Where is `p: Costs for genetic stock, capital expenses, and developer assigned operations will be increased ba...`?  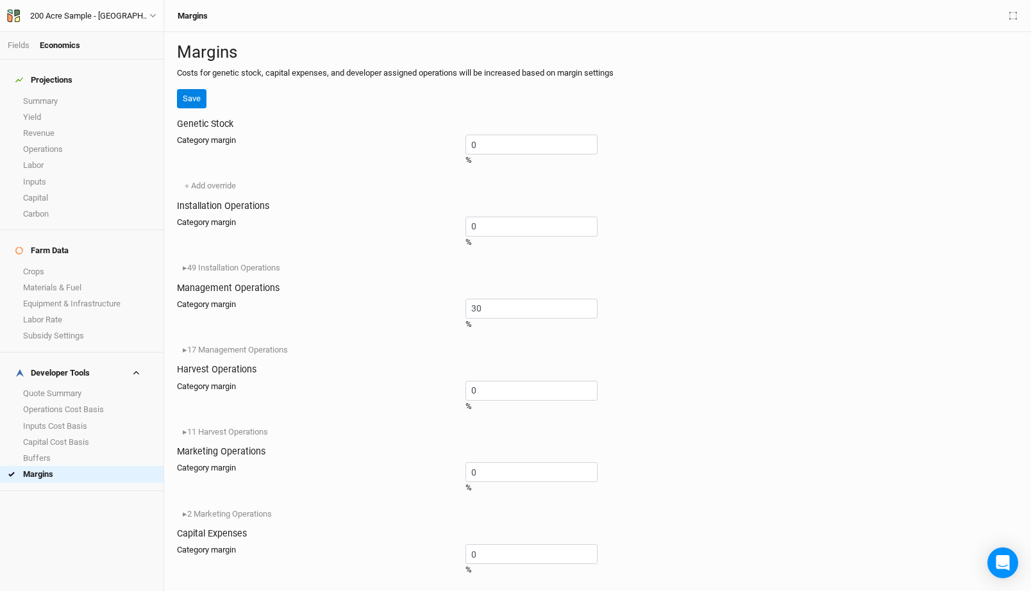 p: Costs for genetic stock, capital expenses, and developer assigned operations will be increased ba... is located at coordinates (598, 73).